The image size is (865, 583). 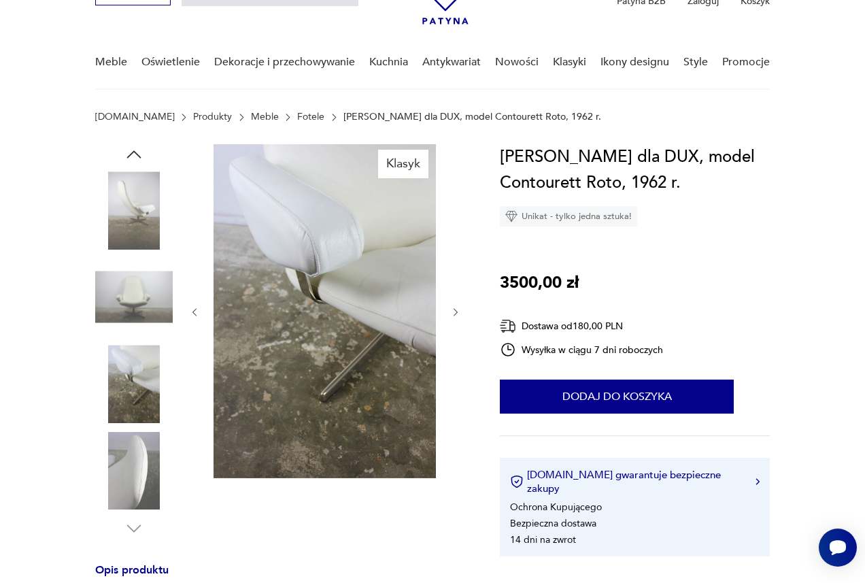 I want to click on a: Fotele, so click(x=311, y=117).